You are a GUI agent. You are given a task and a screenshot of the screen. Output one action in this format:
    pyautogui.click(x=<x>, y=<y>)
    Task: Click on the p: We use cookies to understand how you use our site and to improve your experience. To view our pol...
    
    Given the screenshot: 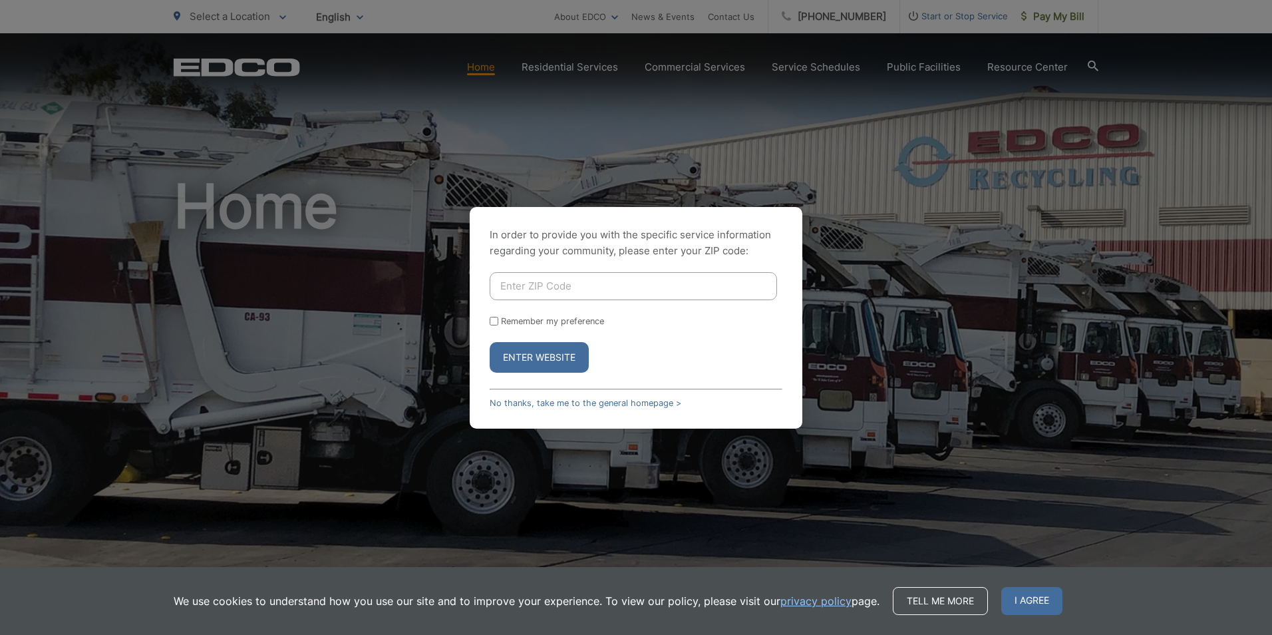 What is the action you would take?
    pyautogui.click(x=526, y=601)
    